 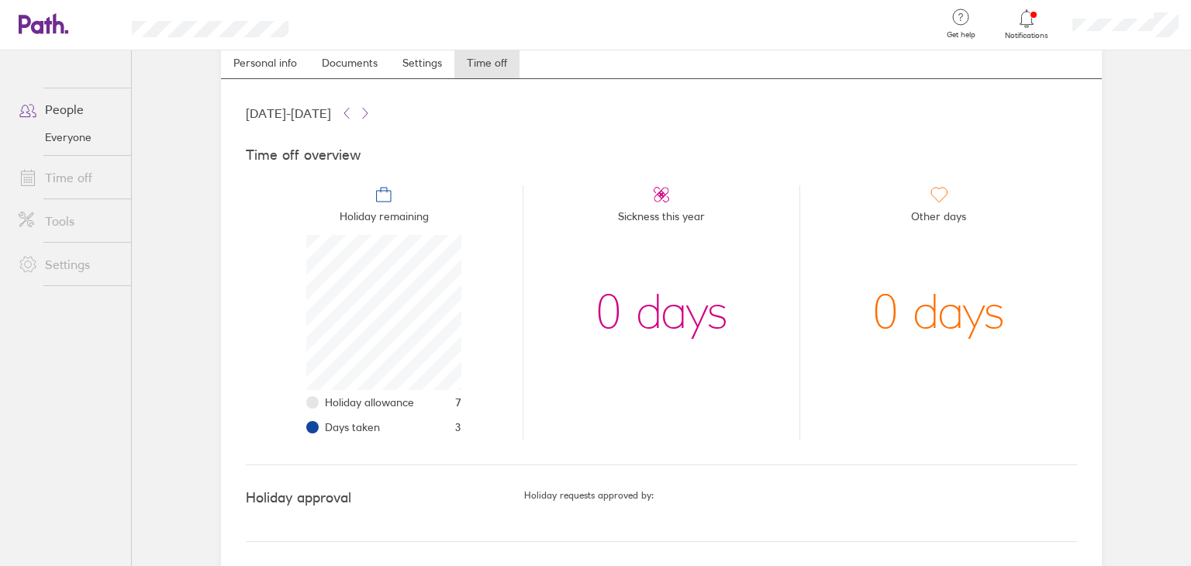 I want to click on h4: Holiday approval, so click(x=385, y=498).